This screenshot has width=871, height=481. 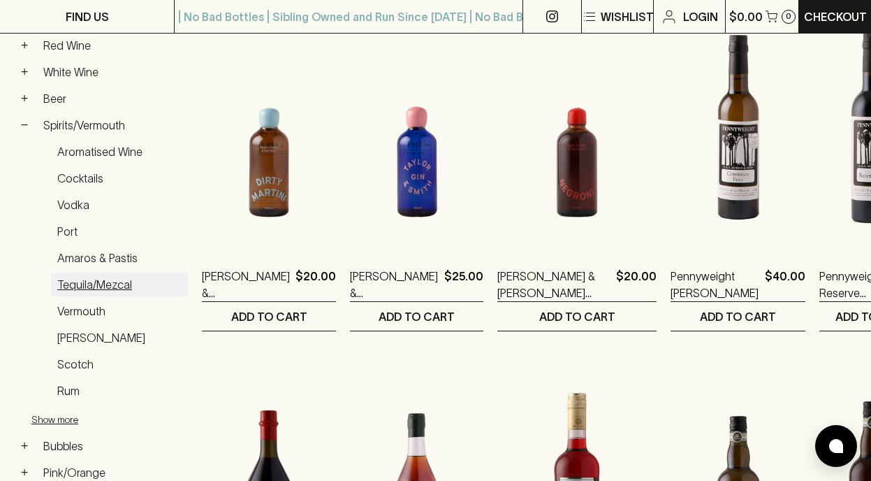 I want to click on img: Taylor & Smith Dirty Martini Cocktail, so click(x=269, y=124).